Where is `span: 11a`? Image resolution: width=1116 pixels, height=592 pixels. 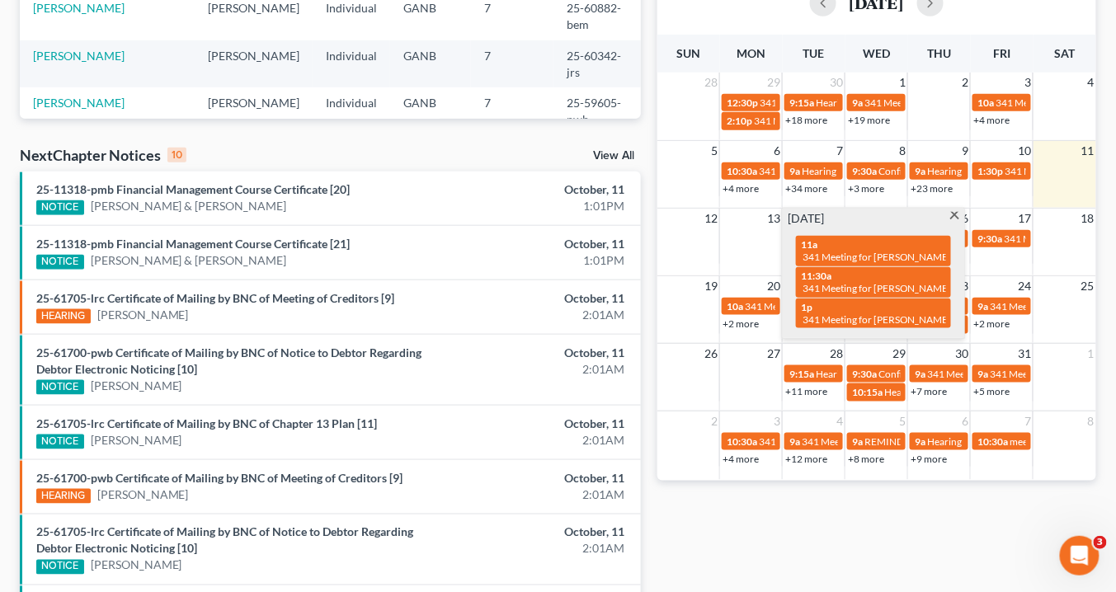
span: 11a is located at coordinates (809, 244).